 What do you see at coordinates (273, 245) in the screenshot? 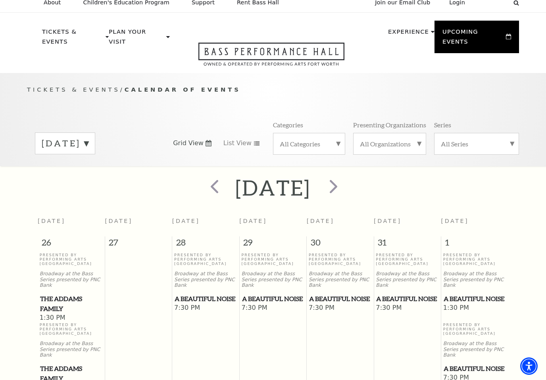
I see `span: 29` at bounding box center [273, 245].